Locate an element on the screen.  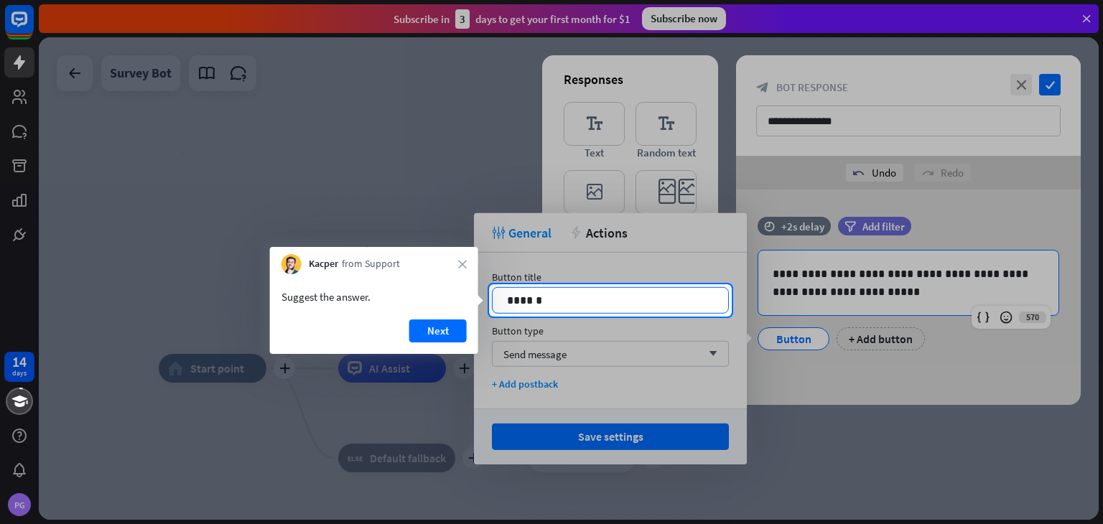
button: Open LiveChat chat widget is located at coordinates (33, 27).